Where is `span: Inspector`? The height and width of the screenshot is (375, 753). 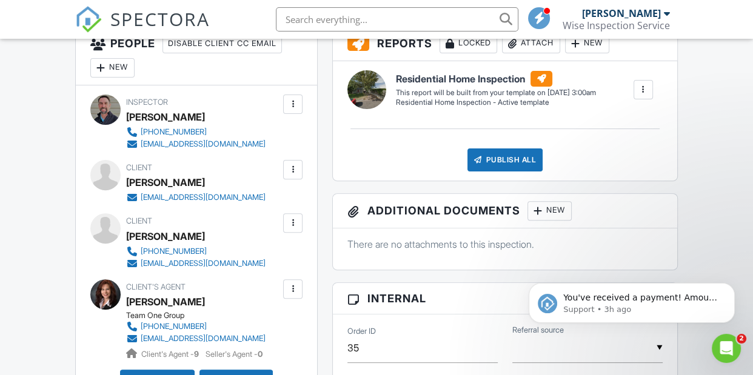
span: Inspector is located at coordinates (147, 102).